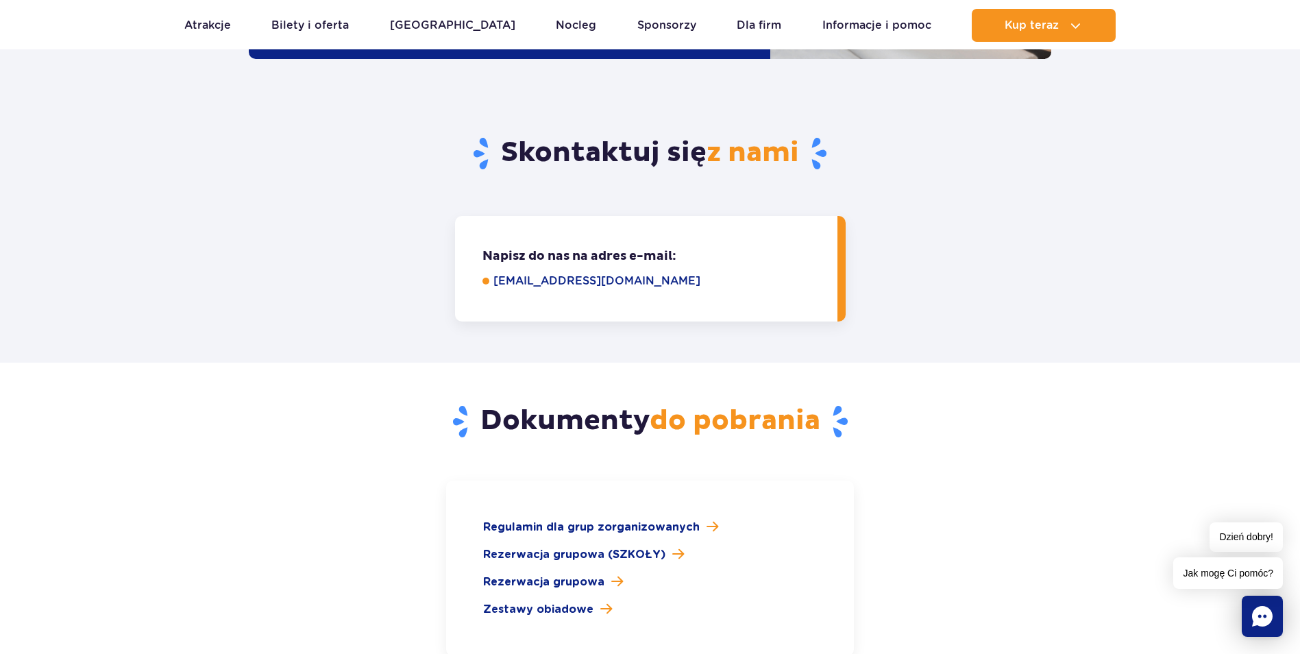 This screenshot has width=1300, height=654. I want to click on h2: Dokumenty, so click(650, 421).